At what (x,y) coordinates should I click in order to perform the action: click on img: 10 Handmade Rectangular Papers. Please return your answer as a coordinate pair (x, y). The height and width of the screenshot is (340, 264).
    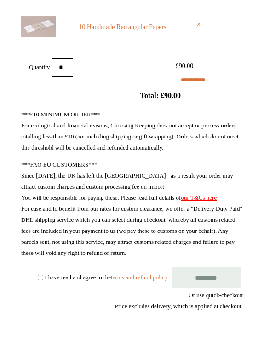
    Looking at the image, I should click on (38, 26).